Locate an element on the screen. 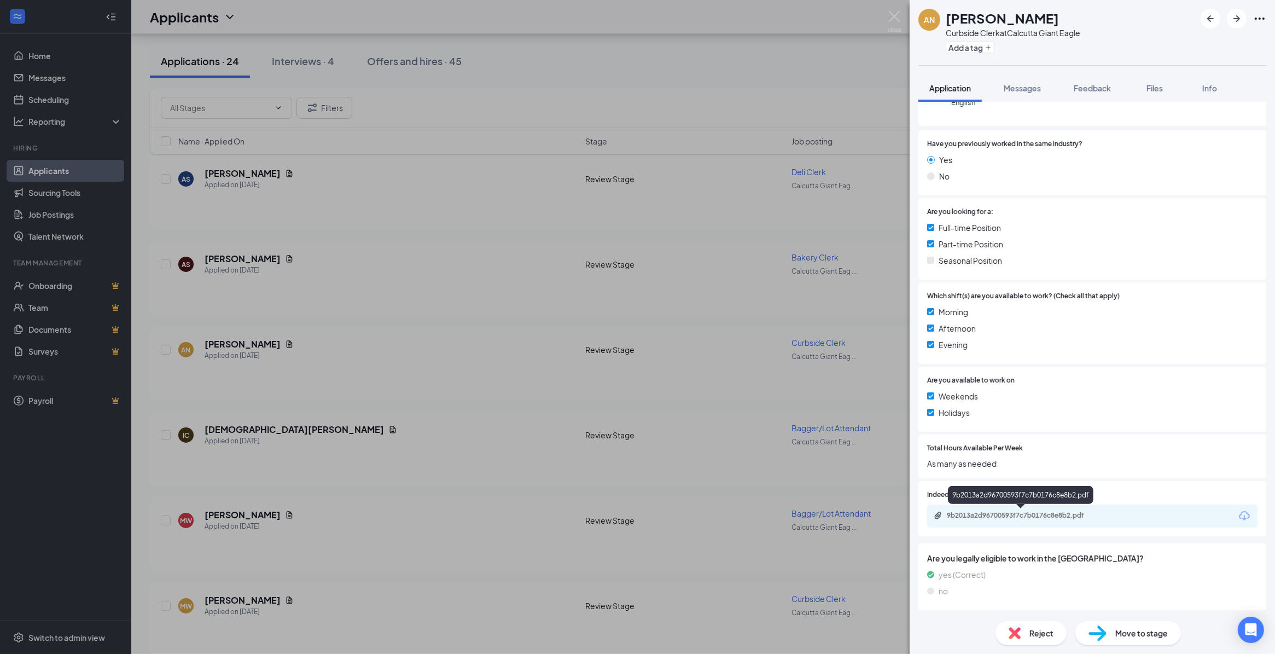  button: PlusAdd a tag is located at coordinates (970, 47).